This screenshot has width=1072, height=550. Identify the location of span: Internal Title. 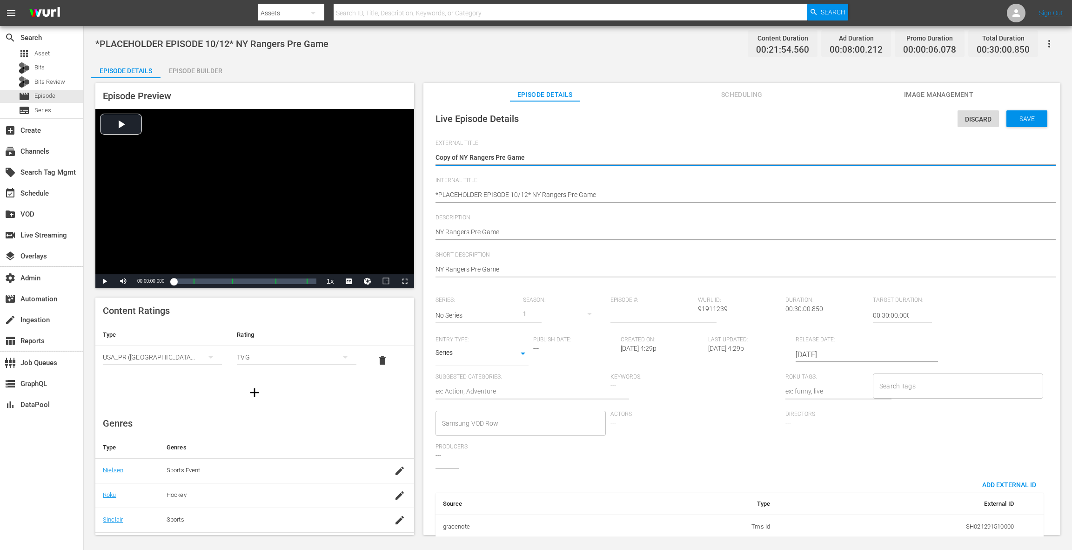
(739, 181).